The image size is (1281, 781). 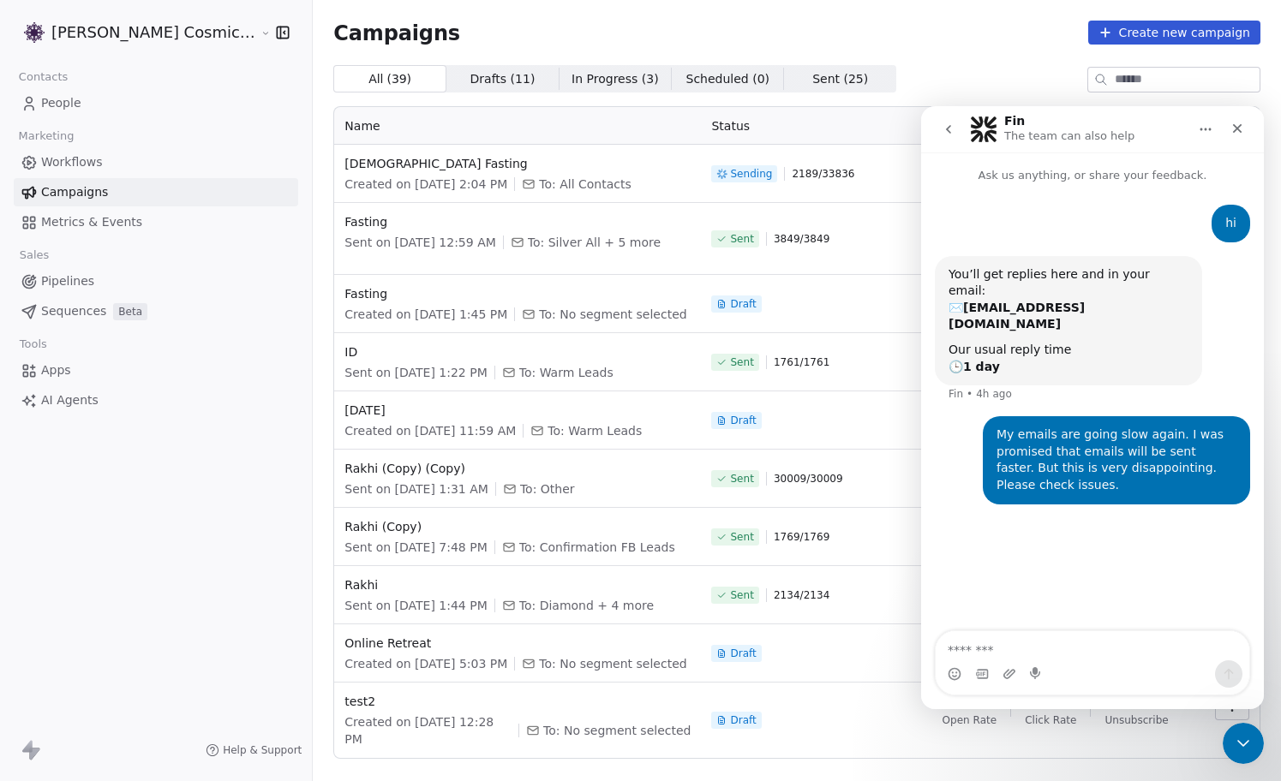 I want to click on div: Our usual reply time 🕒, so click(x=147, y=252).